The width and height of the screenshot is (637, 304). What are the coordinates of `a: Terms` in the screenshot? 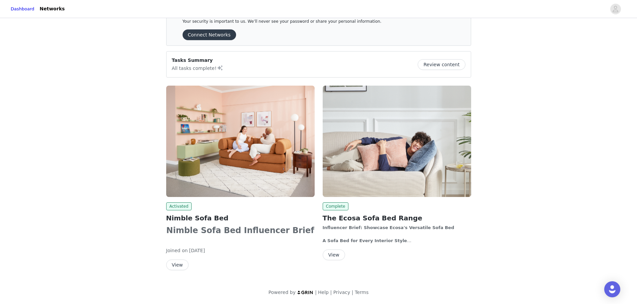 It's located at (362, 292).